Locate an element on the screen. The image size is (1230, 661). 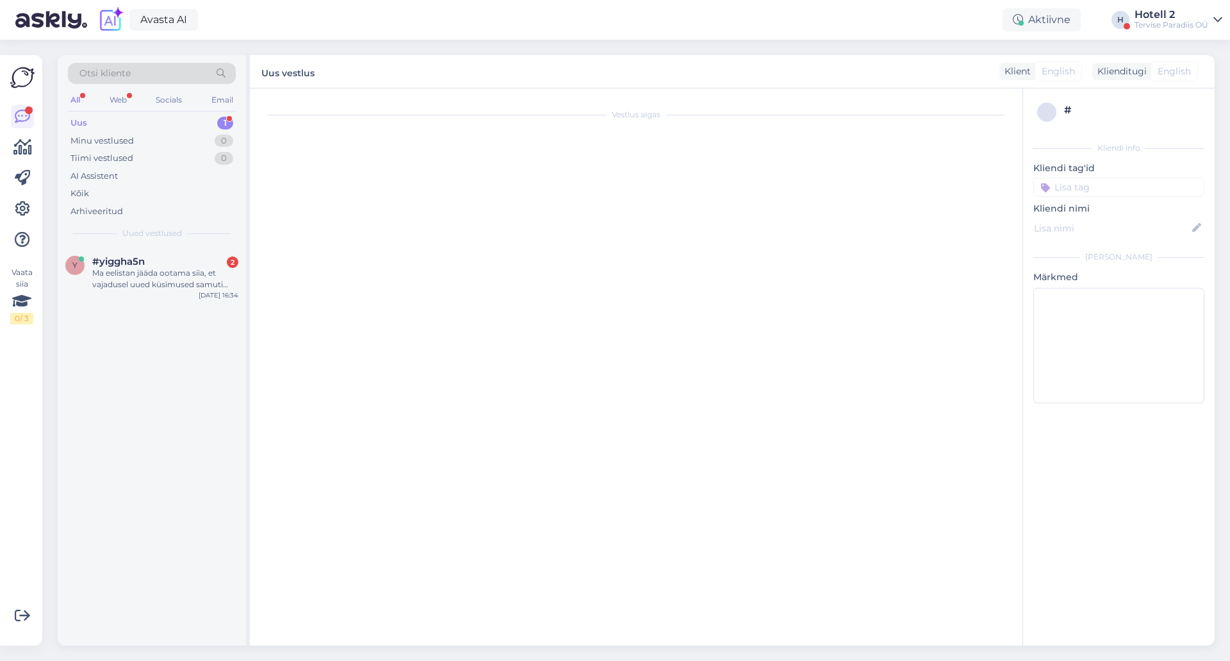
div: Email is located at coordinates (222, 100).